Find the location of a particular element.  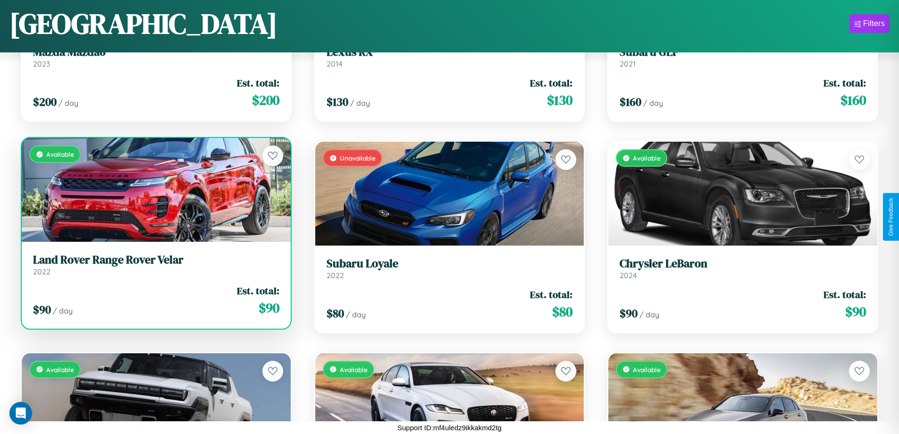

a: Subaru Loyale2022 is located at coordinates (450, 268).